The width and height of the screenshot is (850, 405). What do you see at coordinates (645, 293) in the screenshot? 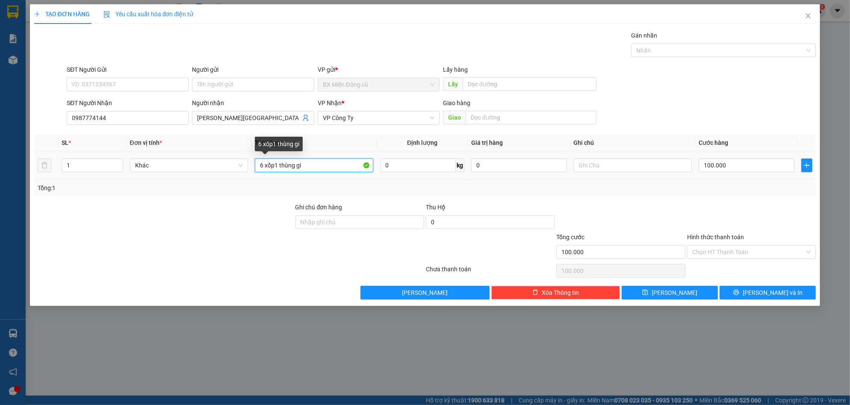
I see `span: save` at bounding box center [645, 293].